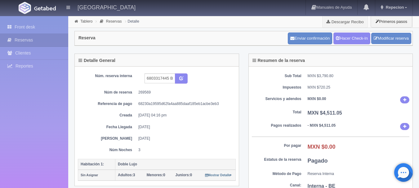 The image size is (419, 188). I want to click on a: Mostrar Detalle, so click(218, 175).